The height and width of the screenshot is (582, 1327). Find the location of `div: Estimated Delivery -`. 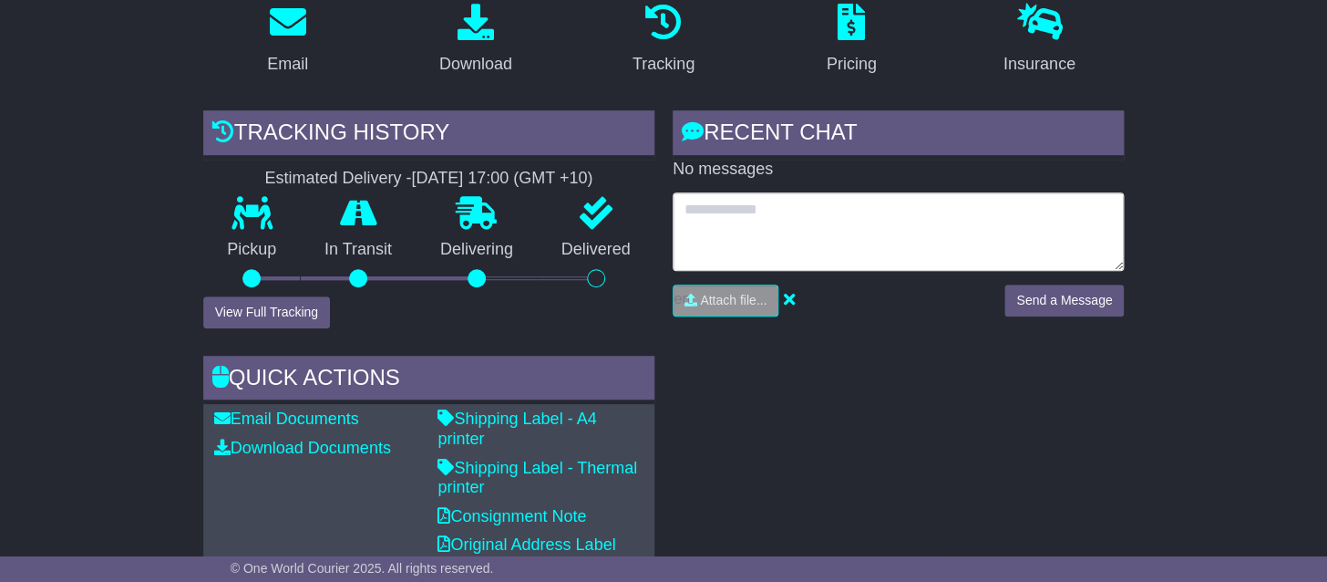

div: Estimated Delivery - is located at coordinates (428, 179).